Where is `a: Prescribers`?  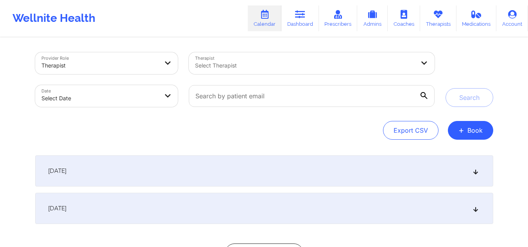
a: Prescribers is located at coordinates (338, 18).